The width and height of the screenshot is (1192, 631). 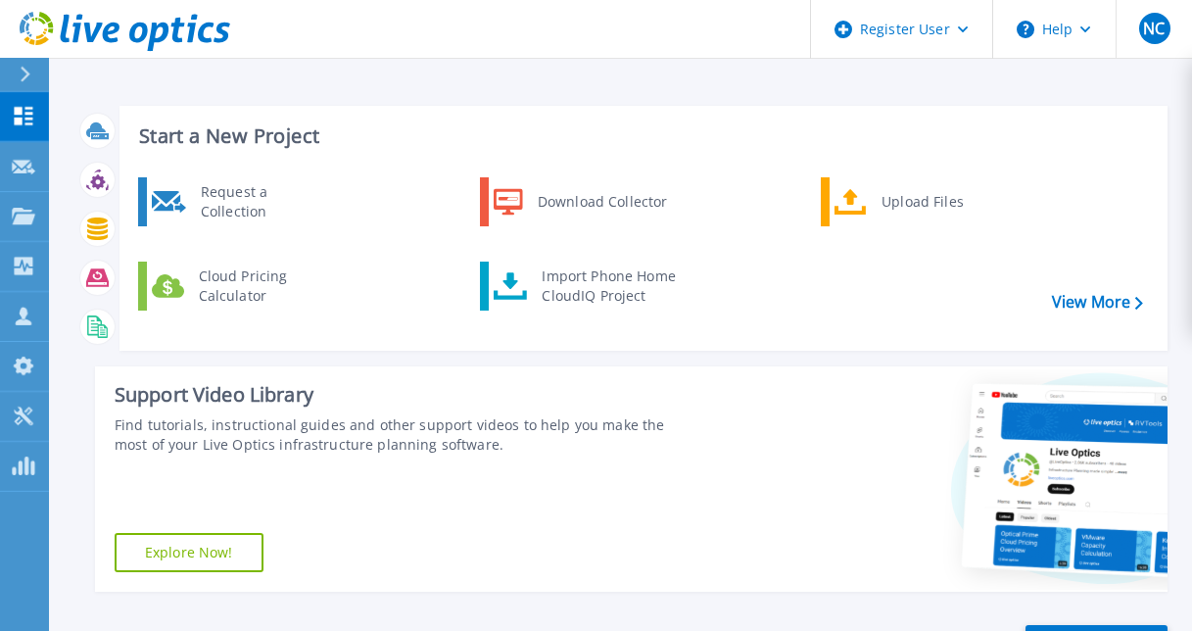 What do you see at coordinates (602, 202) in the screenshot?
I see `div: Download Collector` at bounding box center [602, 202].